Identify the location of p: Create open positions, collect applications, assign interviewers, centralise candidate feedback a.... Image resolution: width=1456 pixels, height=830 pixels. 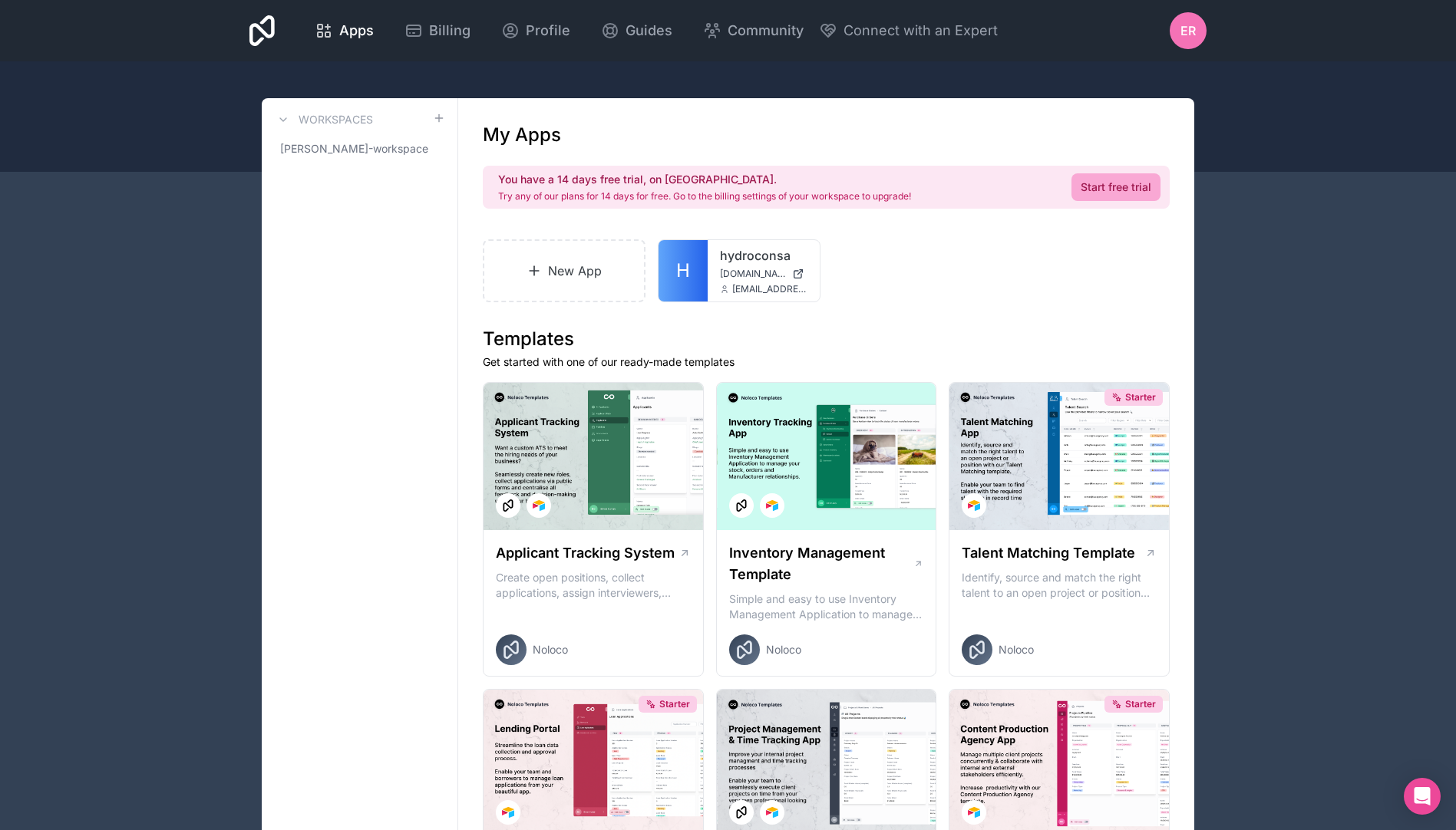
(593, 586).